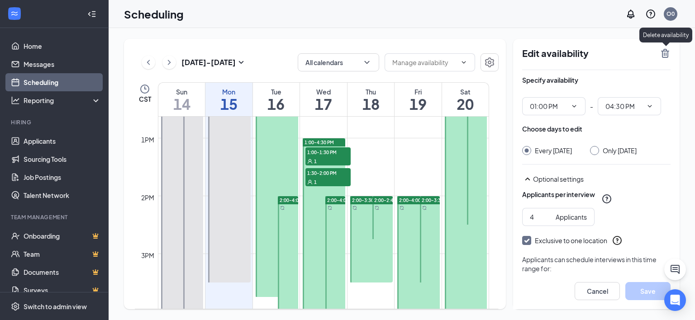 This screenshot has height=320, width=695. Describe the element at coordinates (597, 264) in the screenshot. I see `div: Applicants can schedule interviews in this time range for:` at that location.